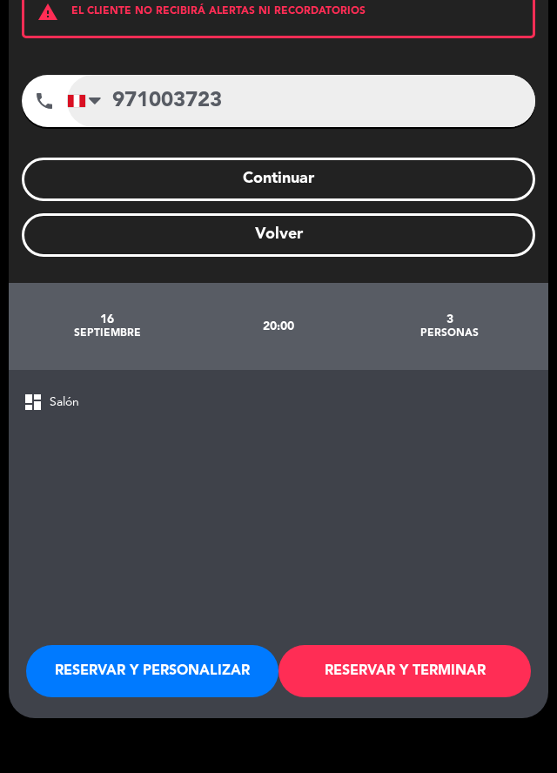 Image resolution: width=557 pixels, height=773 pixels. I want to click on span: Salón, so click(64, 402).